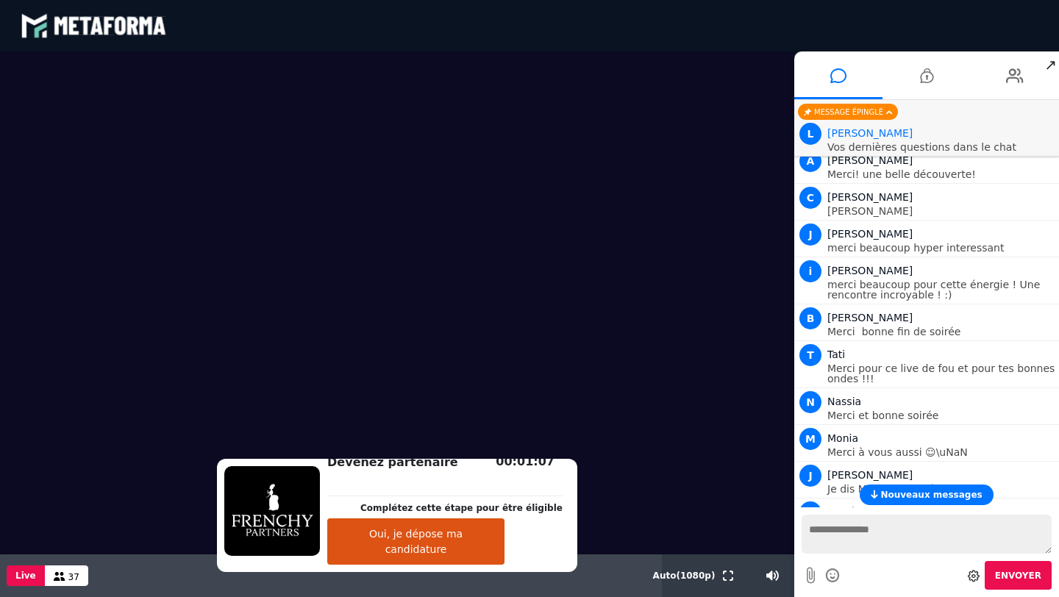 This screenshot has width=1059, height=597. Describe the element at coordinates (415, 541) in the screenshot. I see `button: Oui, je dépose ma candidature` at that location.